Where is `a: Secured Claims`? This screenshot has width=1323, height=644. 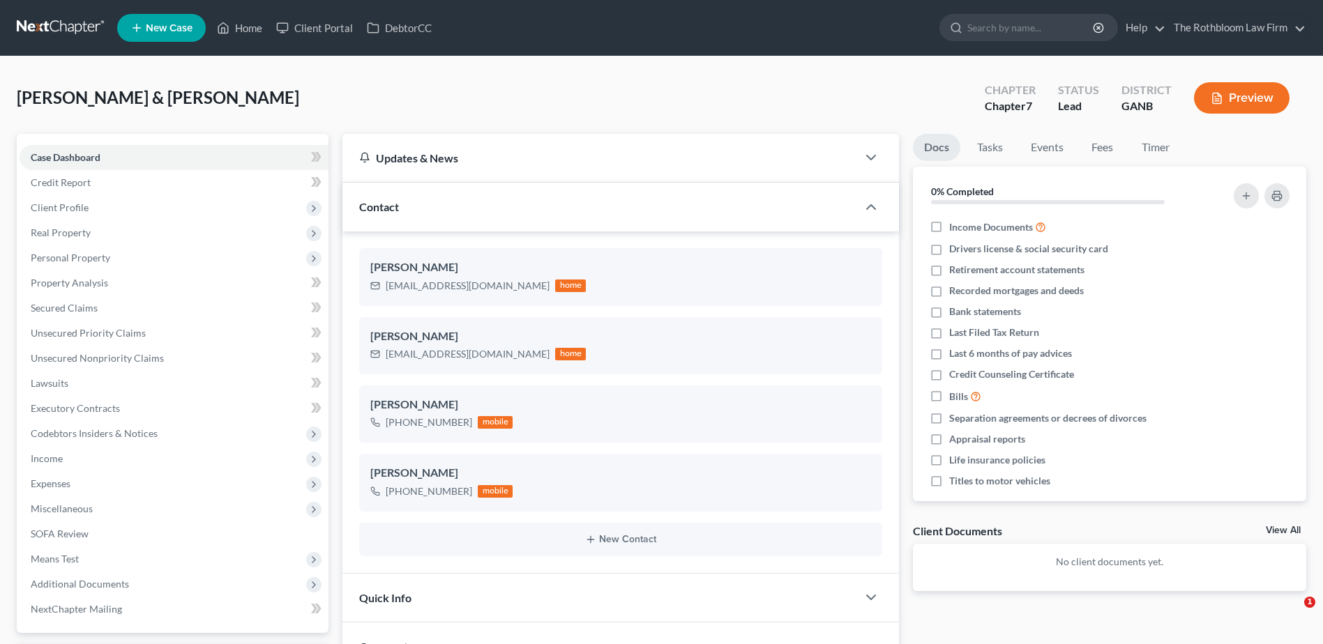
a: Secured Claims is located at coordinates (174, 308).